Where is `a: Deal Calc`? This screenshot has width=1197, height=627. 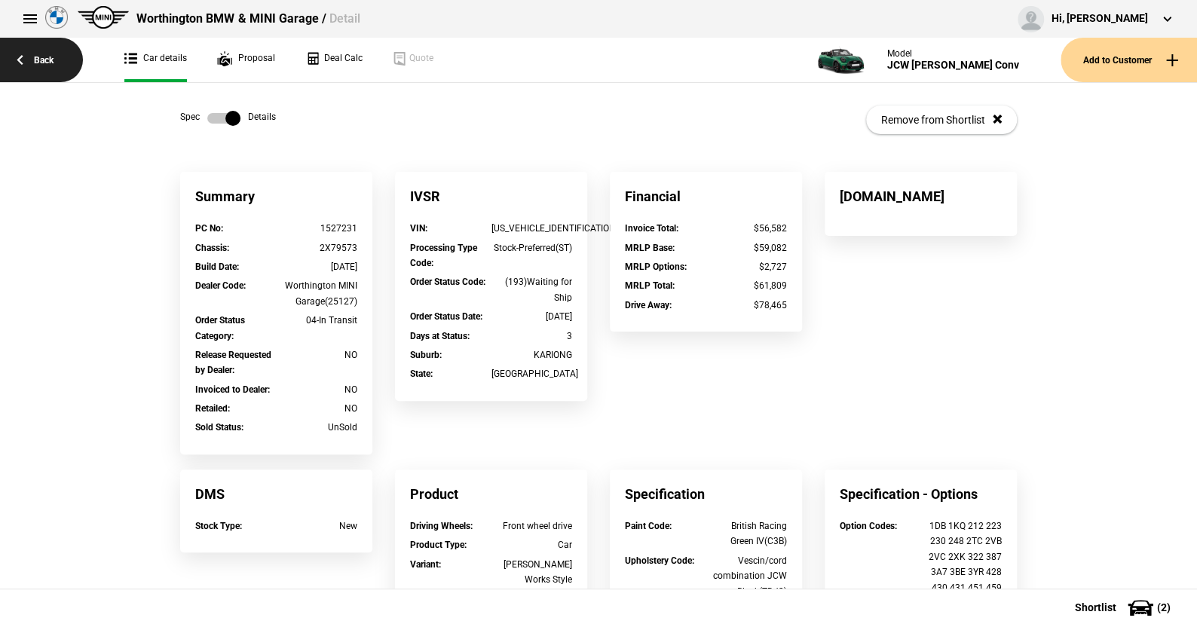
a: Deal Calc is located at coordinates (334, 60).